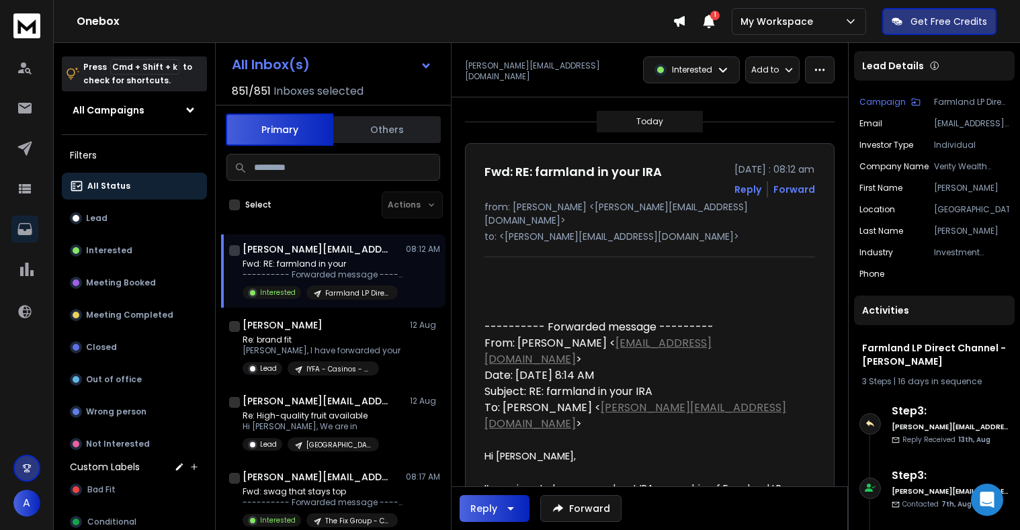 The image size is (1020, 530). What do you see at coordinates (876, 253) in the screenshot?
I see `p: industry` at bounding box center [876, 253].